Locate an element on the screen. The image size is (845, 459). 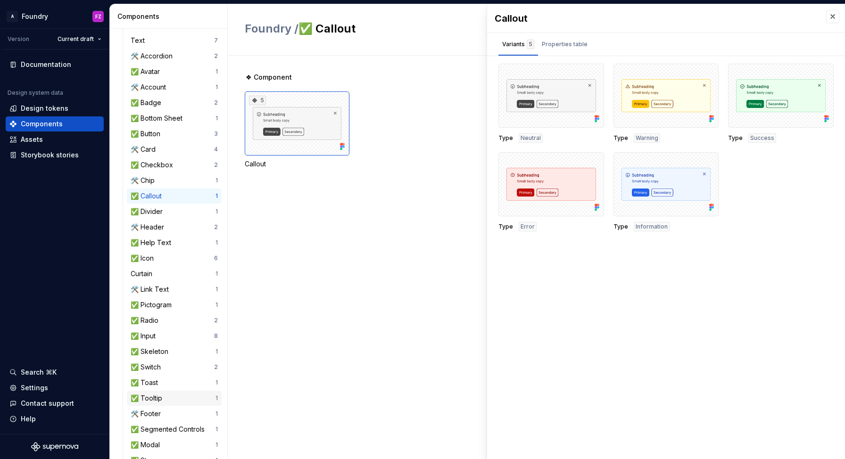
div: ✅ Toast is located at coordinates (146, 383).